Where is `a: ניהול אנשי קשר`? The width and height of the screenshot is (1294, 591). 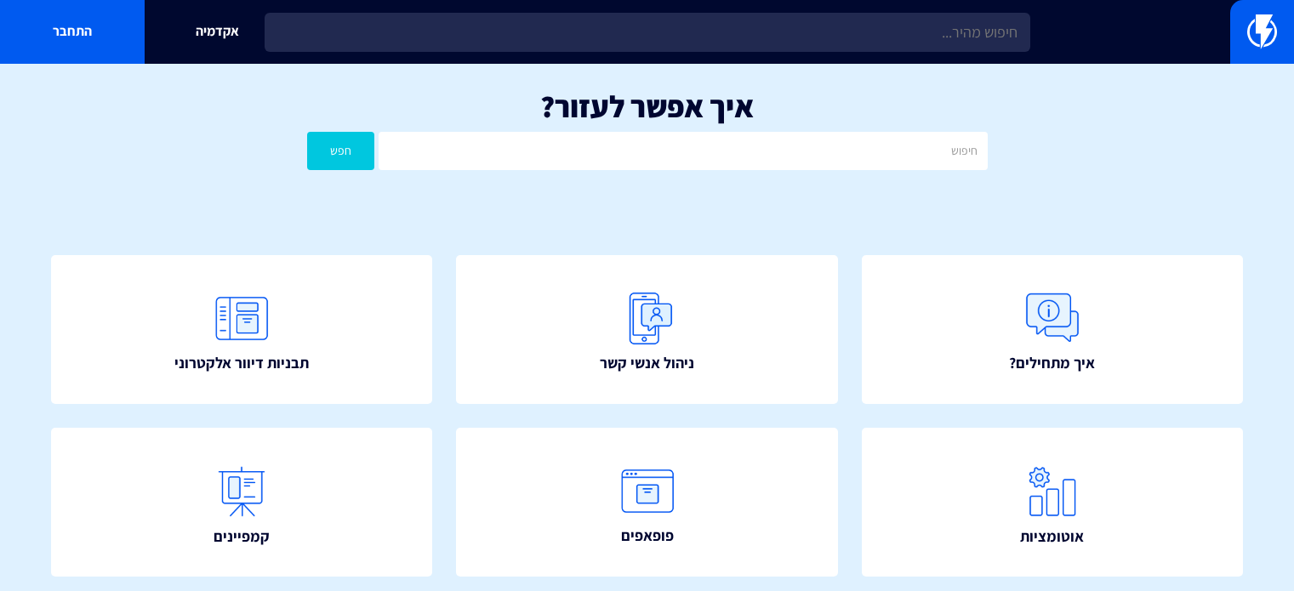
a: ניהול אנשי קשר is located at coordinates (647, 329).